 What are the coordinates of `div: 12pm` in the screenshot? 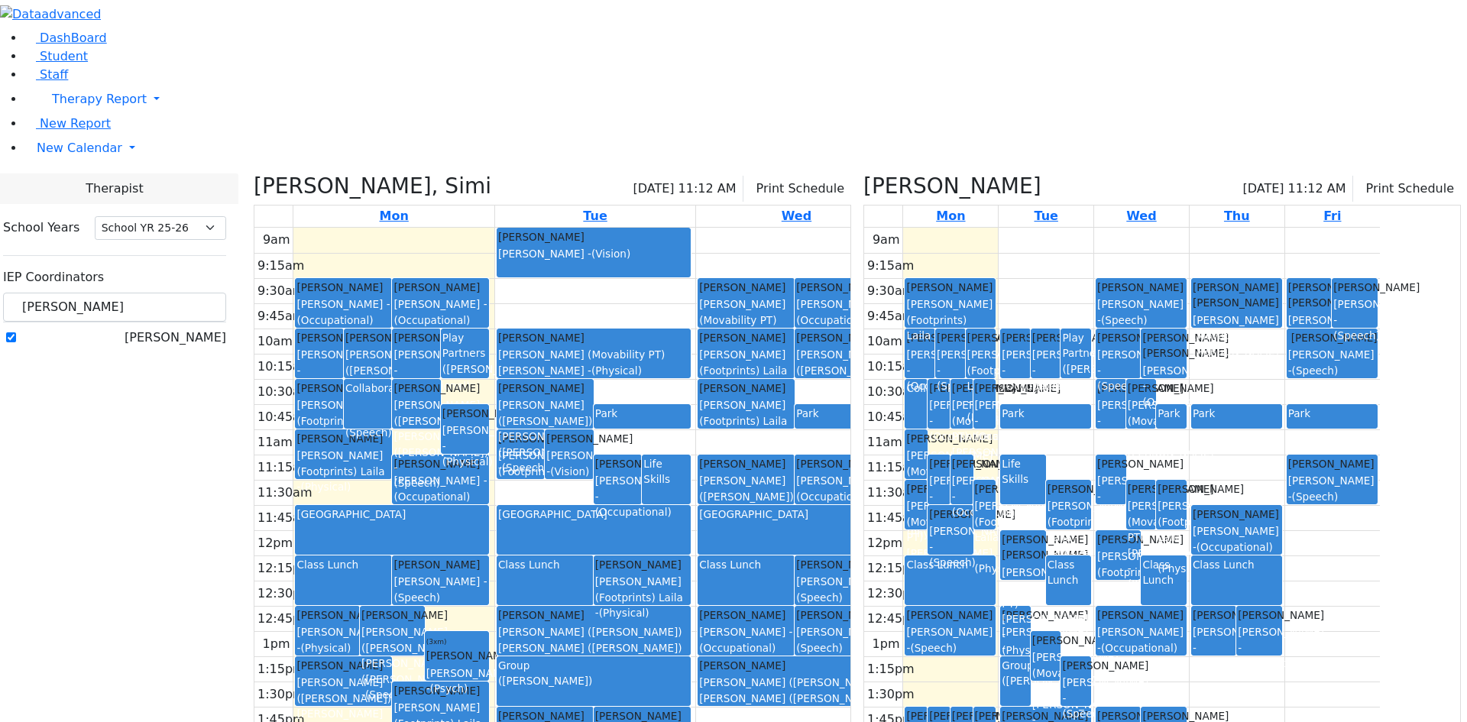 It's located at (275, 543).